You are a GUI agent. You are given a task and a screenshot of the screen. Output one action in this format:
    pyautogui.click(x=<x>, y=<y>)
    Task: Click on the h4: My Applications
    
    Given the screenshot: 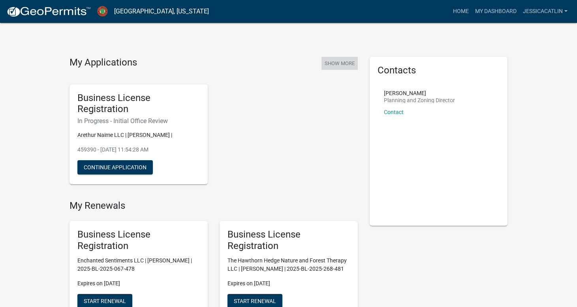 What is the action you would take?
    pyautogui.click(x=103, y=63)
    